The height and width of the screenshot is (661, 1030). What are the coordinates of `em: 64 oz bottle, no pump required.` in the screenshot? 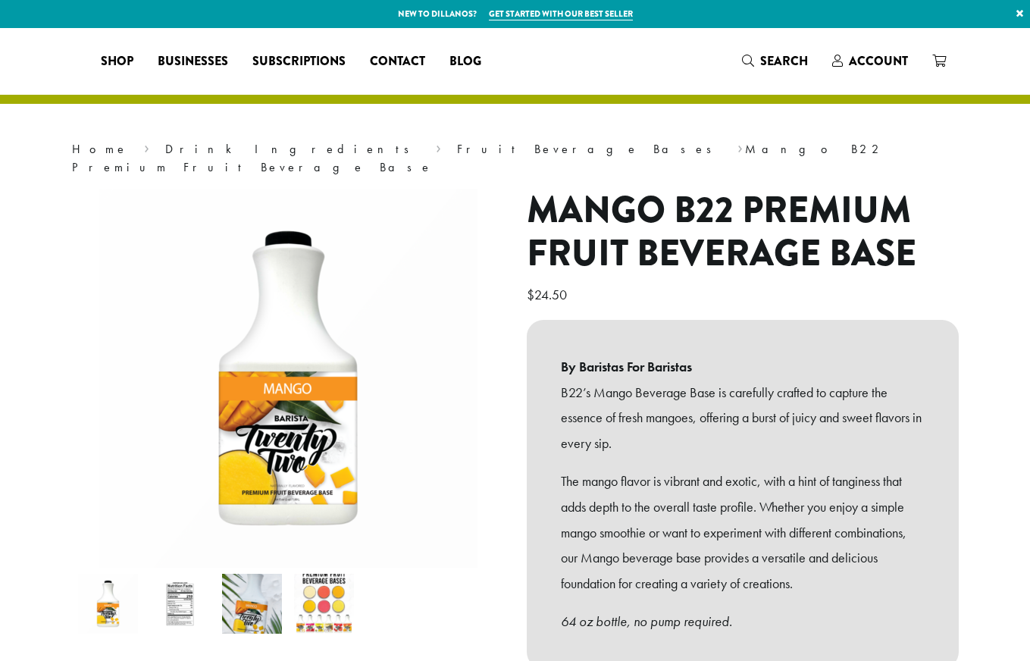 It's located at (646, 621).